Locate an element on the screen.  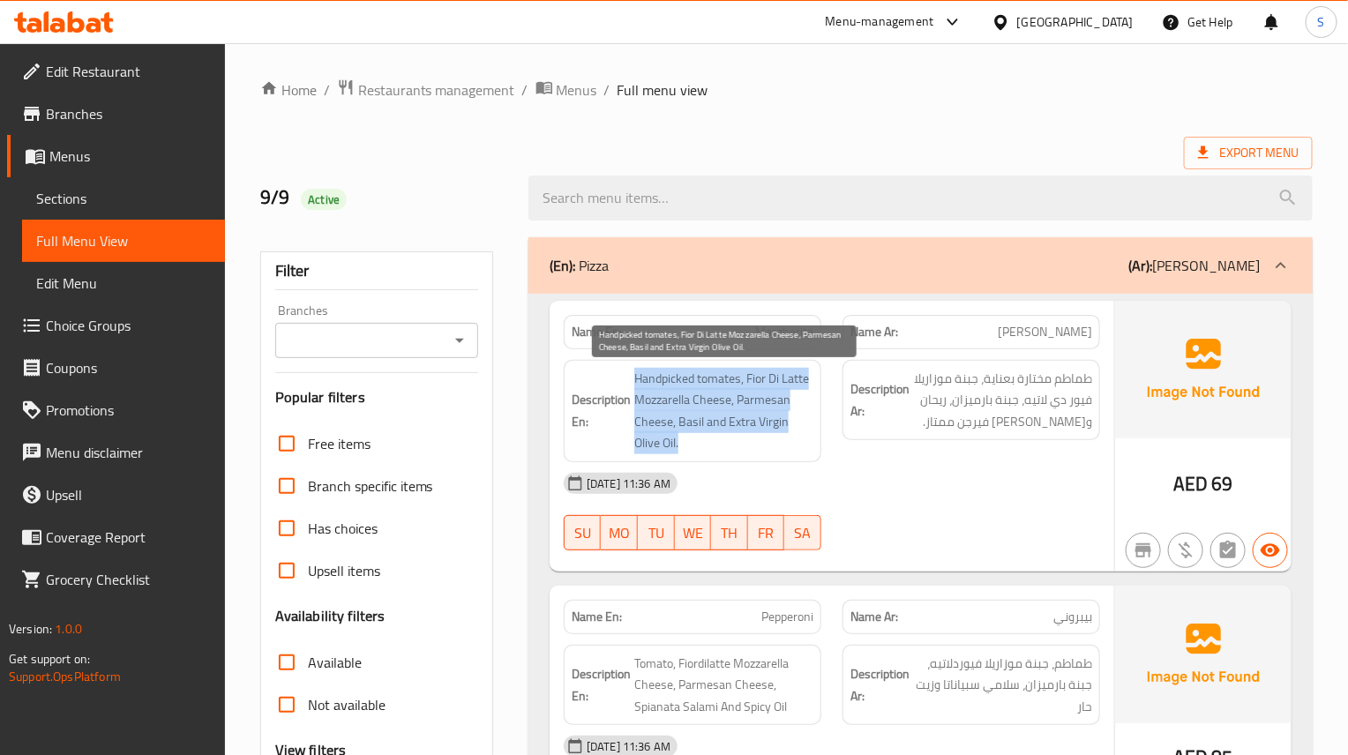
span: MO is located at coordinates (619, 533).